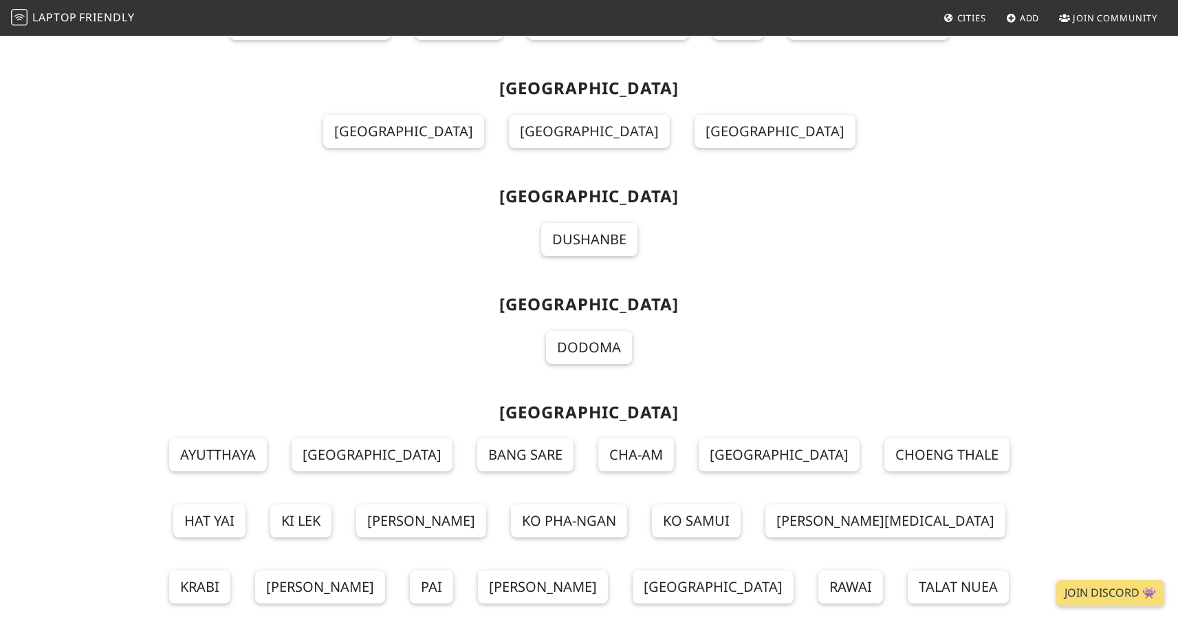 Image resolution: width=1178 pixels, height=620 pixels. What do you see at coordinates (525, 455) in the screenshot?
I see `a: Bang Sare` at bounding box center [525, 455].